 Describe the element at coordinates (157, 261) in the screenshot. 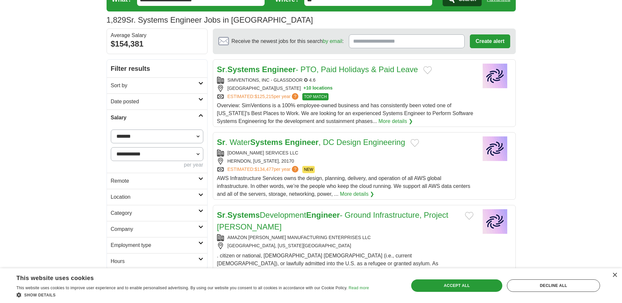

I see `a: Hours` at that location.